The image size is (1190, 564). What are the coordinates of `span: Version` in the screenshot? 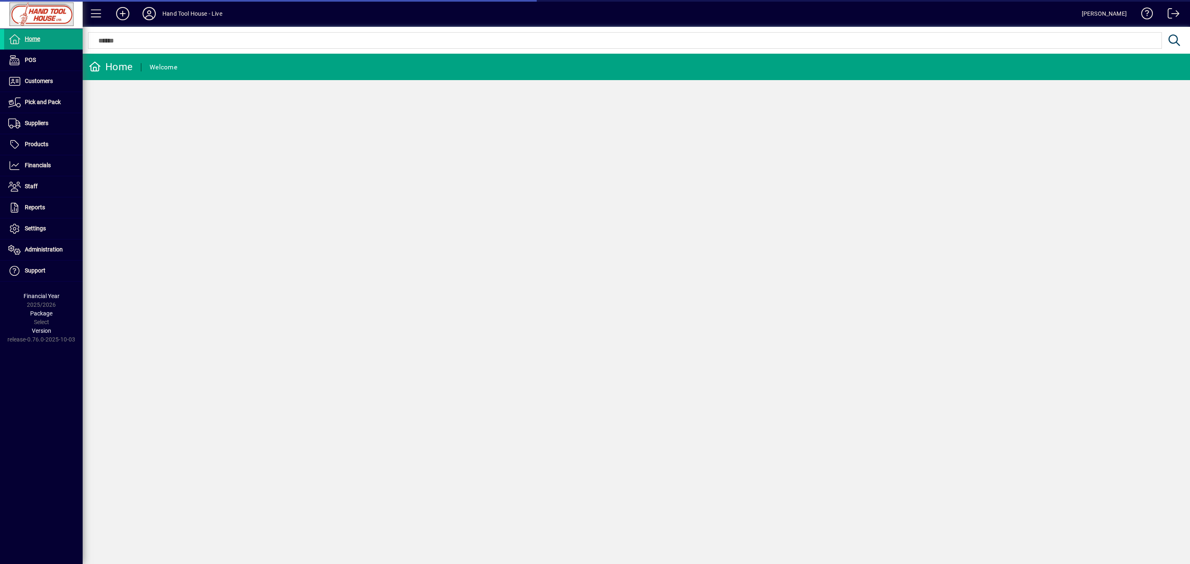 It's located at (41, 331).